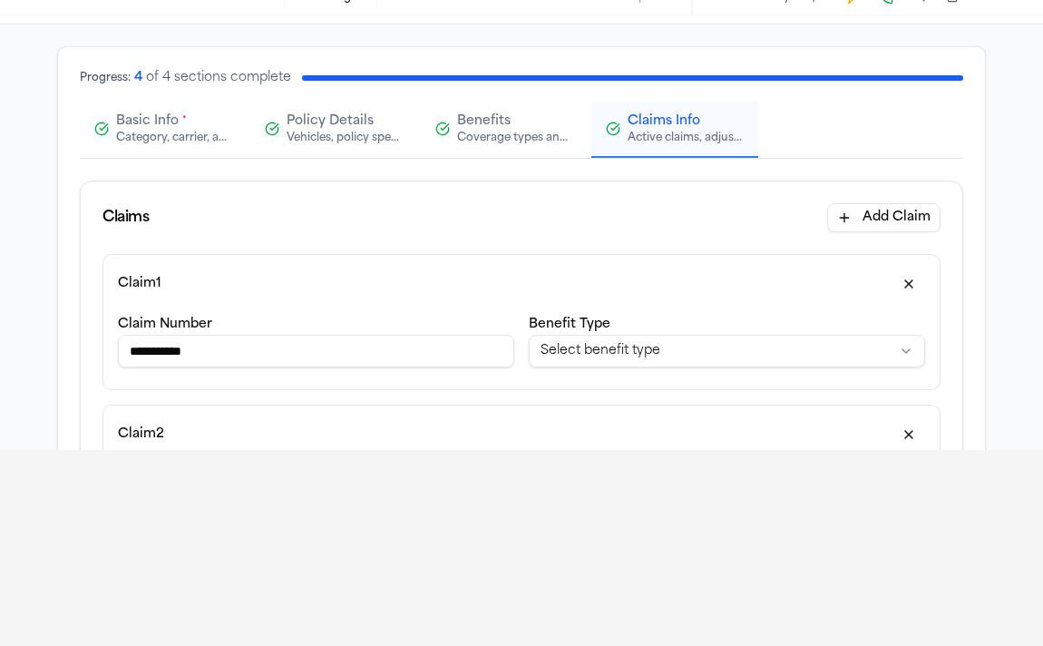  What do you see at coordinates (664, 122) in the screenshot?
I see `span: Claims Info` at bounding box center [664, 122].